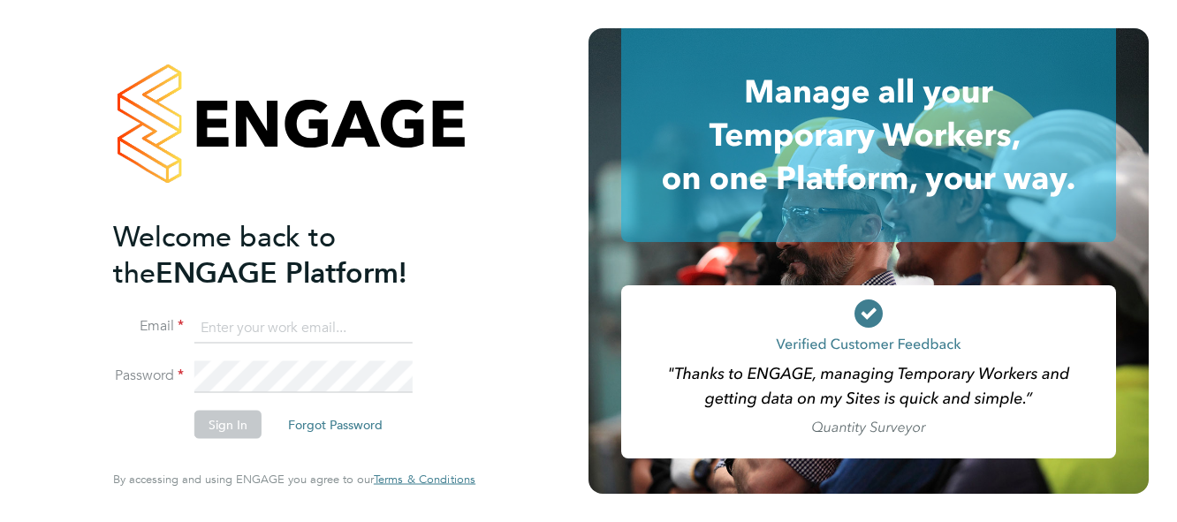 This screenshot has height=522, width=1177. What do you see at coordinates (228, 425) in the screenshot?
I see `button: Sign In` at bounding box center [228, 425].